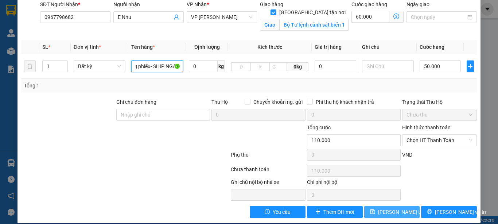  Describe the element at coordinates (222, 17) in the screenshot. I see `span: VP Dương Đình Nghệ` at that location.